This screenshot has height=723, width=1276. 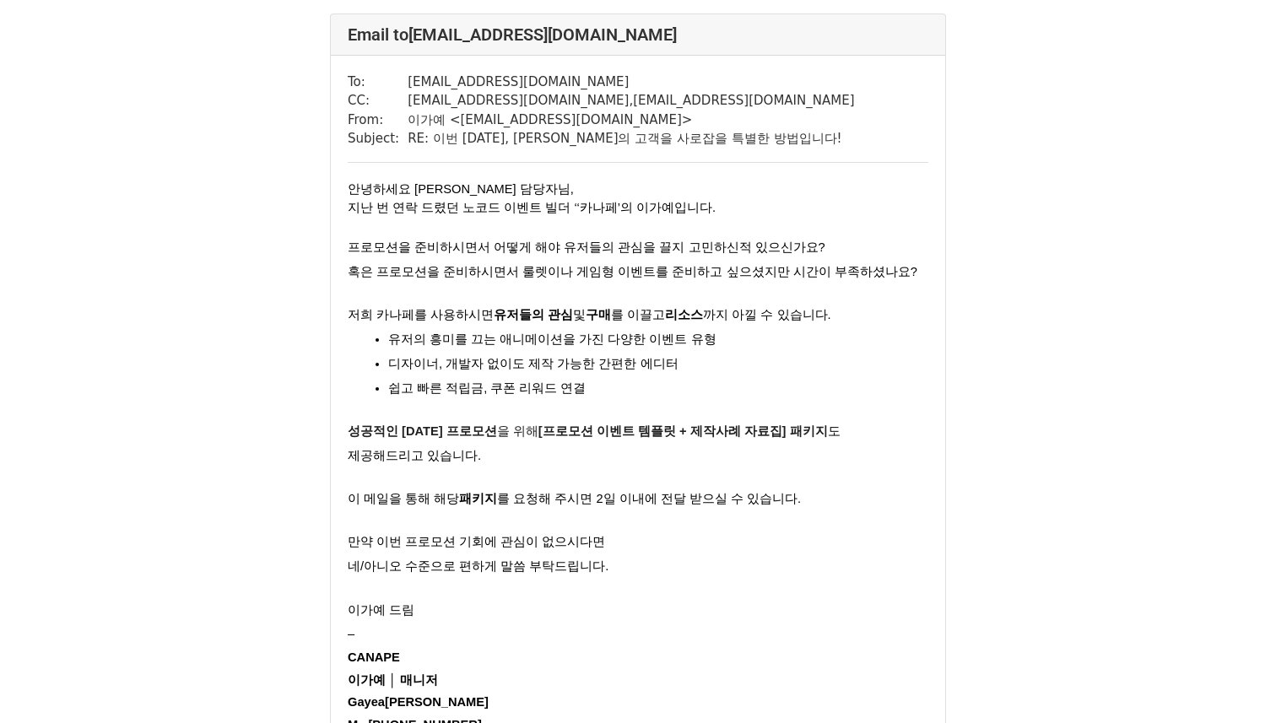 What do you see at coordinates (834, 431) in the screenshot?
I see `span: 도` at bounding box center [834, 431].